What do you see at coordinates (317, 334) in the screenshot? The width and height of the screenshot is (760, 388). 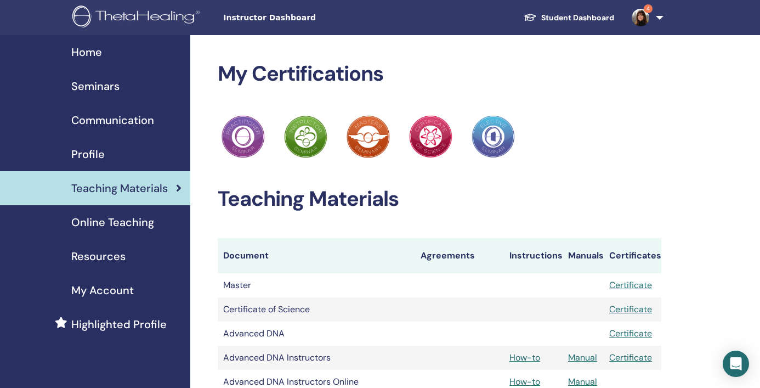 I see `td: Advanced DNA` at bounding box center [317, 334].